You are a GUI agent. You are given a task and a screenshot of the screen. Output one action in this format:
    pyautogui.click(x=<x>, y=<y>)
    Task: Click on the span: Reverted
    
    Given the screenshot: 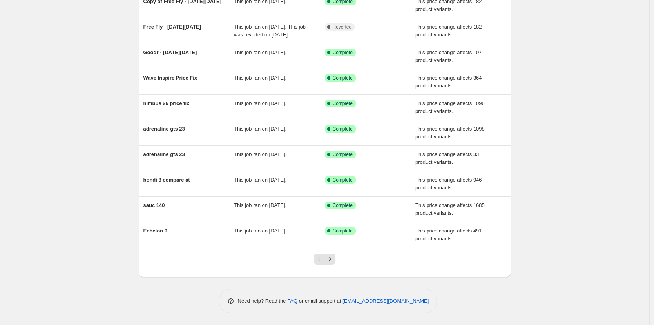 What is the action you would take?
    pyautogui.click(x=342, y=27)
    